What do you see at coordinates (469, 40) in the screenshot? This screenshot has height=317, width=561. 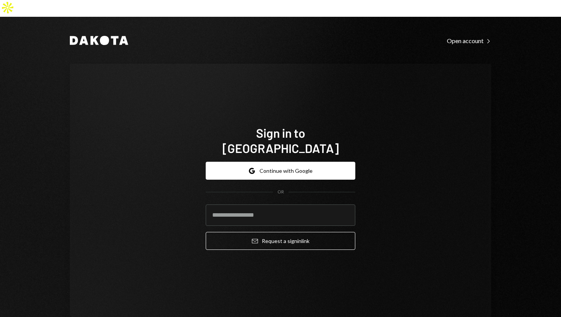 I see `a: Open account` at bounding box center [469, 40].